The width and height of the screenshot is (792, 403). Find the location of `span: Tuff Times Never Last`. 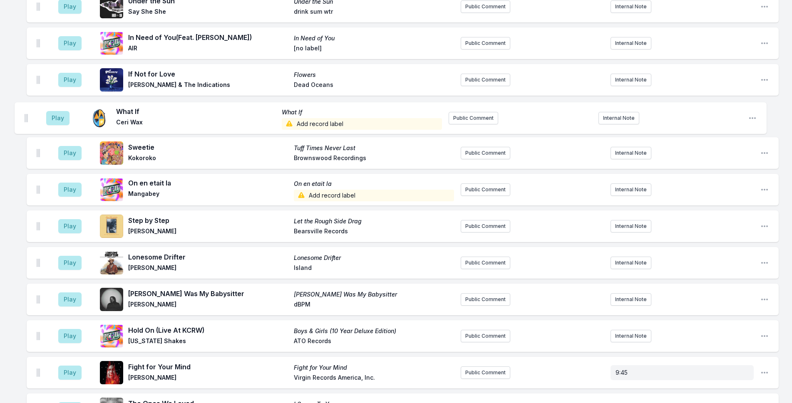

span: Tuff Times Never Last is located at coordinates (374, 148).